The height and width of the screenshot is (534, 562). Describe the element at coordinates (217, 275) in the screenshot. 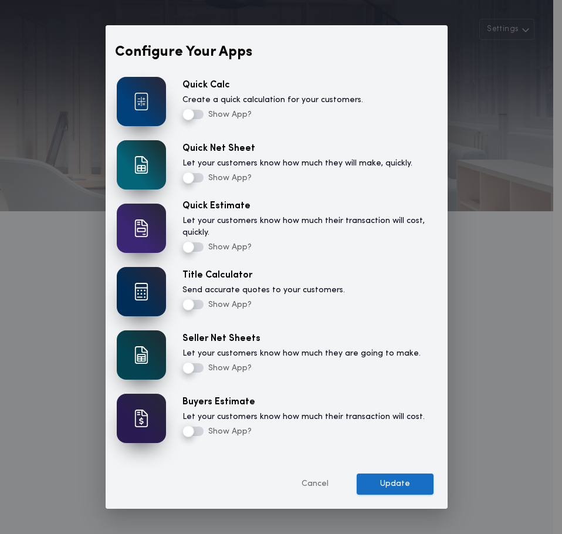

I see `label: Title Calculator` at that location.